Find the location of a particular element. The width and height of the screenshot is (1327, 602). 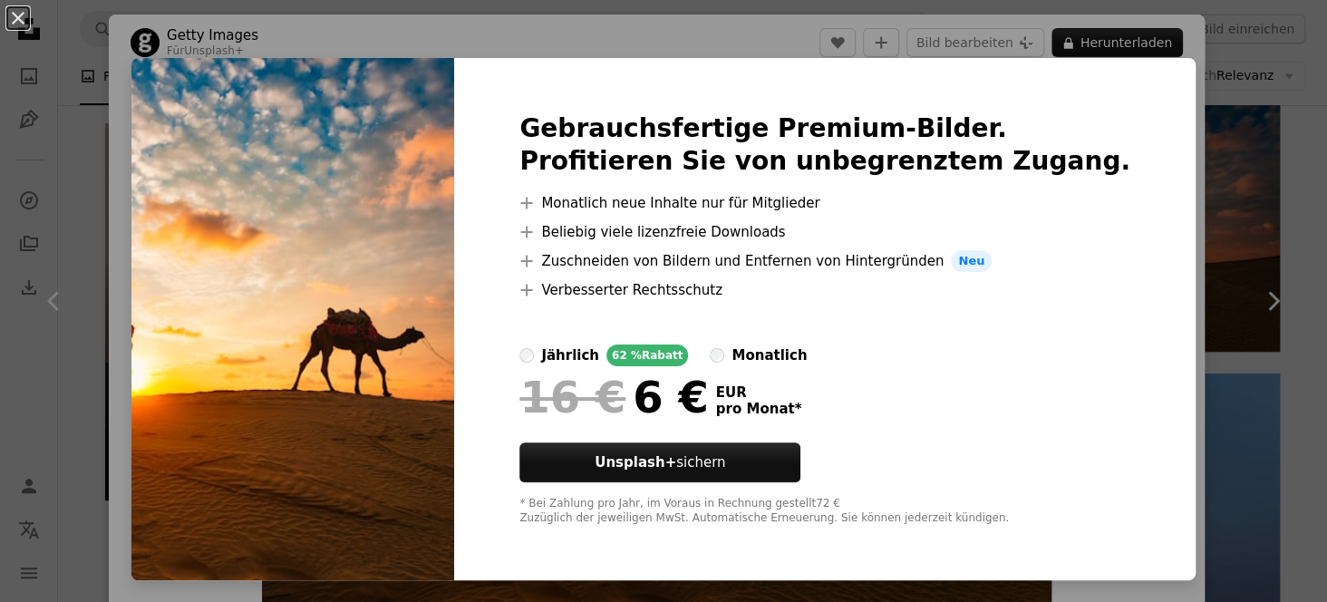

h2: Gebrauchsfertige Premium-Bilder. Profitieren Sie von unbegrenztem Zugang. is located at coordinates (825, 145).